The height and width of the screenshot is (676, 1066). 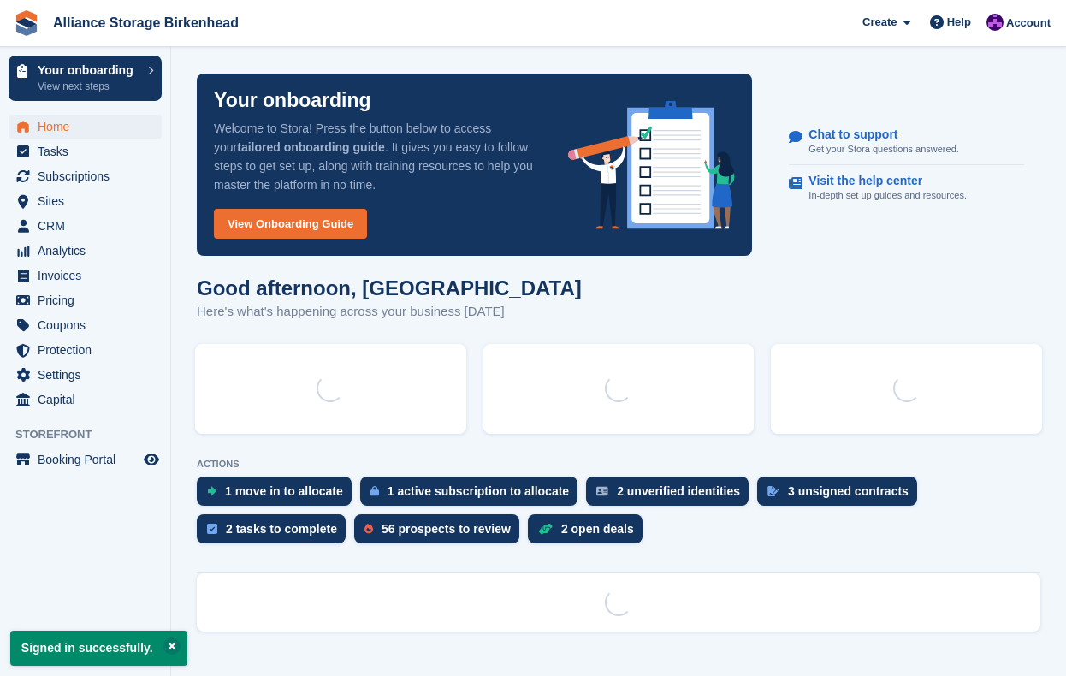 What do you see at coordinates (619, 464) in the screenshot?
I see `p: ACTIONS` at bounding box center [619, 464].